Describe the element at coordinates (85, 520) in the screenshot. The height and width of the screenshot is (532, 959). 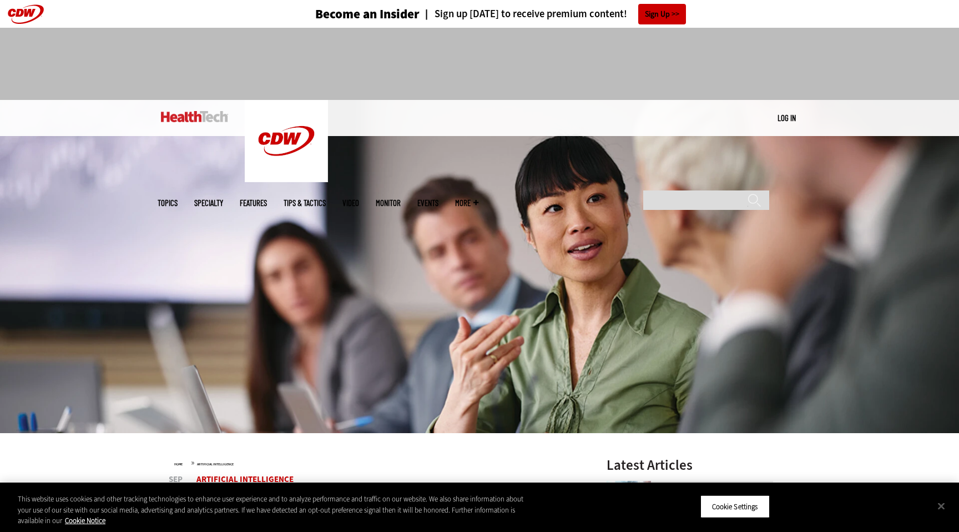
I see `a: More information about your privacy` at that location.